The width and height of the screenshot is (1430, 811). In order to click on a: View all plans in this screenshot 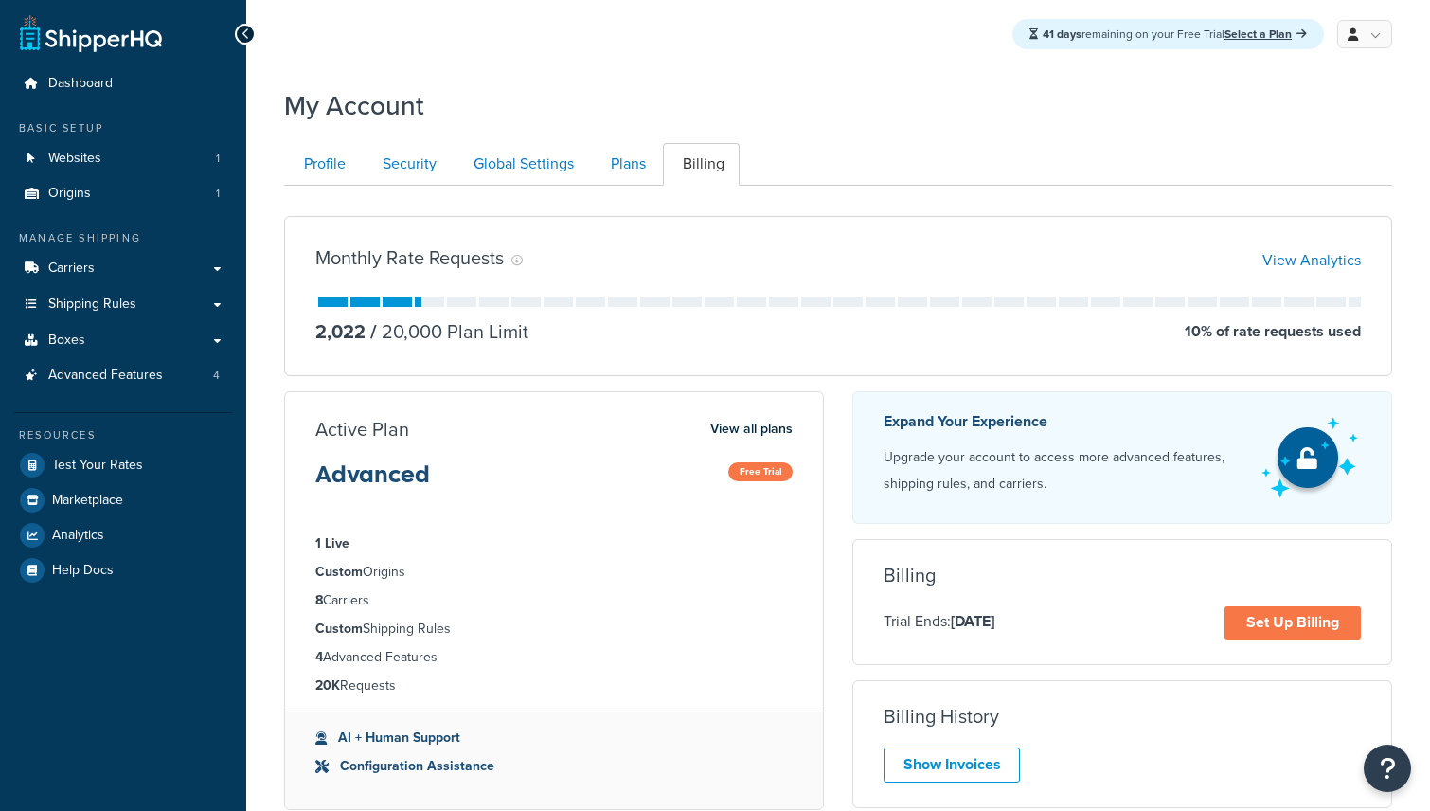, I will do `click(751, 429)`.